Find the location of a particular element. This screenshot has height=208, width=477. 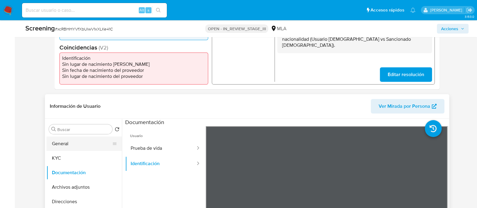

p: leandro.caroprese@mercadolibre.com is located at coordinates (447, 10).